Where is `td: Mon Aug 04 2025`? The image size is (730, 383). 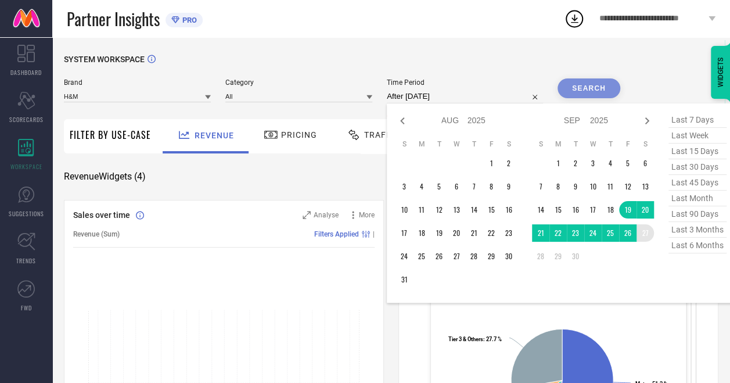
td: Mon Aug 04 2025 is located at coordinates (422, 187).